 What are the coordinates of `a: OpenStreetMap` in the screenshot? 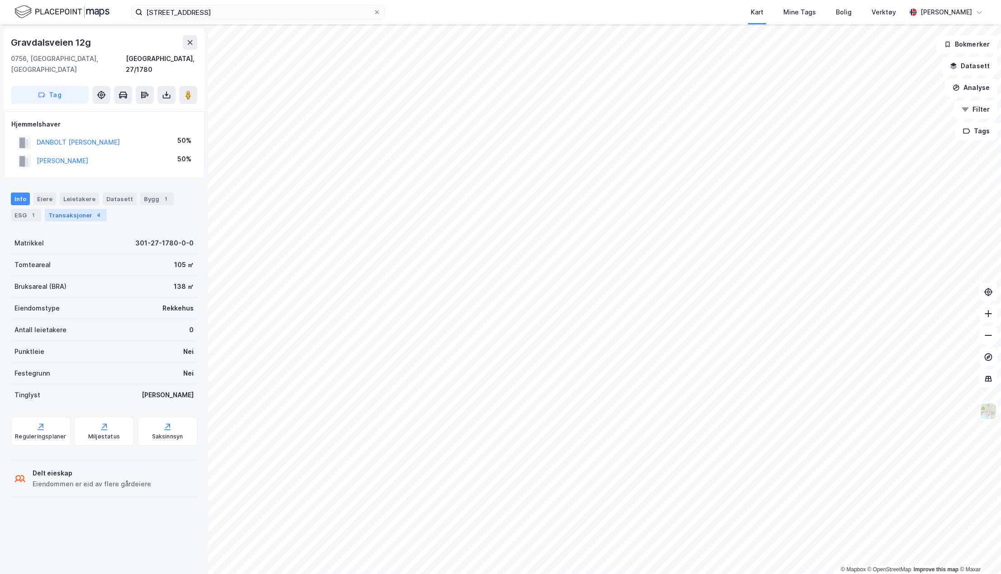 It's located at (889, 570).